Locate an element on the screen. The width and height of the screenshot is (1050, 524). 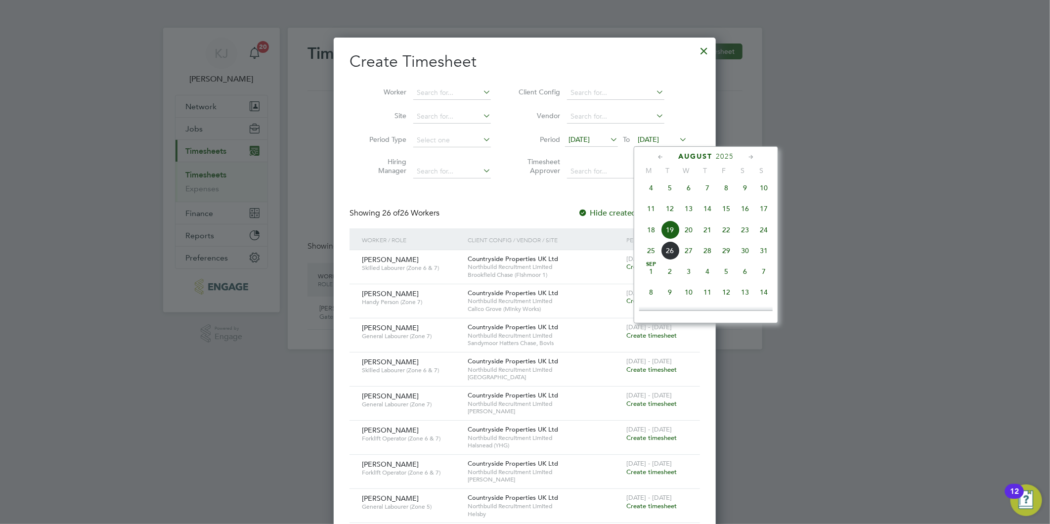
label: Vendor is located at coordinates (538, 116).